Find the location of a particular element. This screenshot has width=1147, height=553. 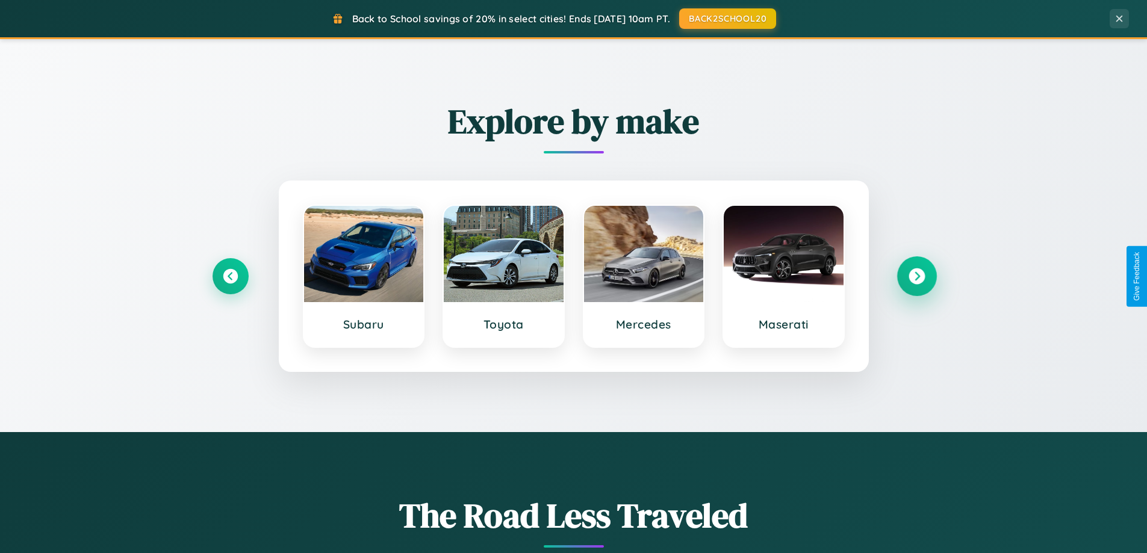

h3: Maserati is located at coordinates (783, 324).